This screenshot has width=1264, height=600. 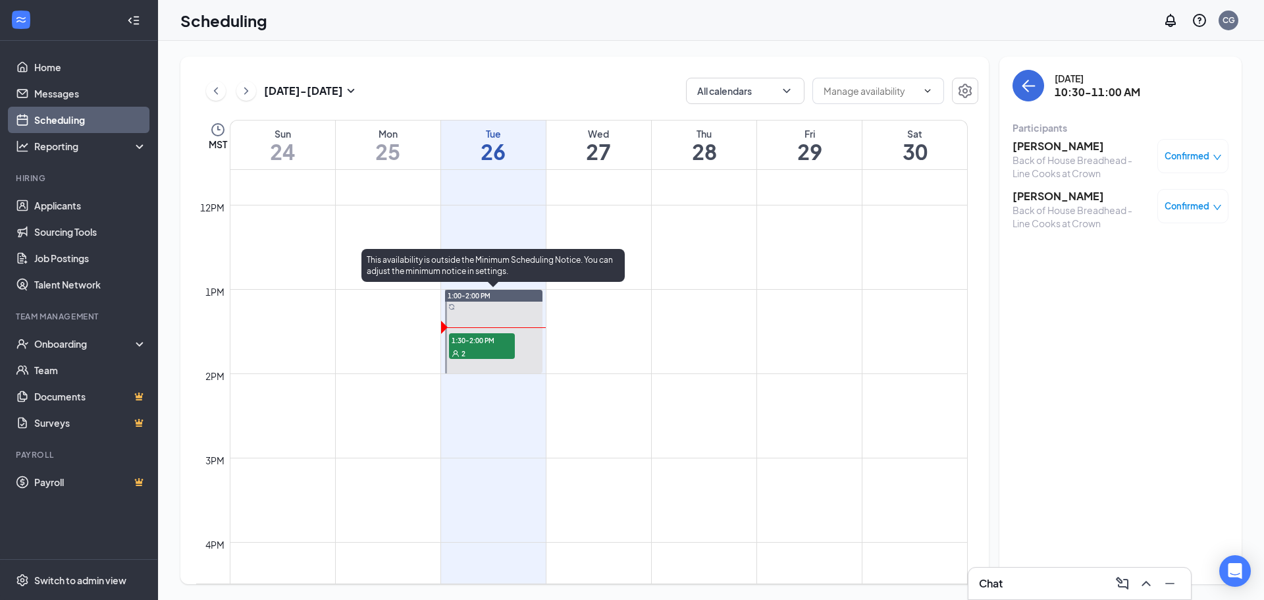 I want to click on h1: 24, so click(x=283, y=151).